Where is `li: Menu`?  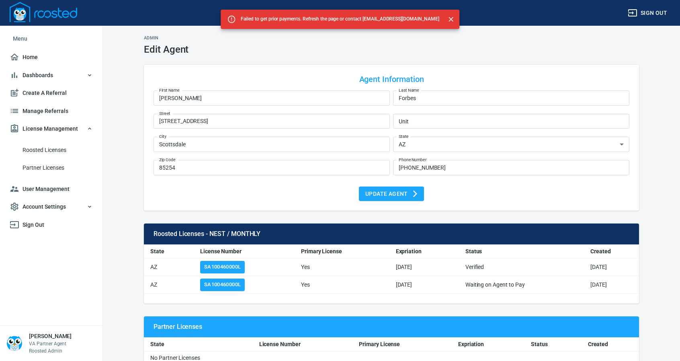 li: Menu is located at coordinates (51, 39).